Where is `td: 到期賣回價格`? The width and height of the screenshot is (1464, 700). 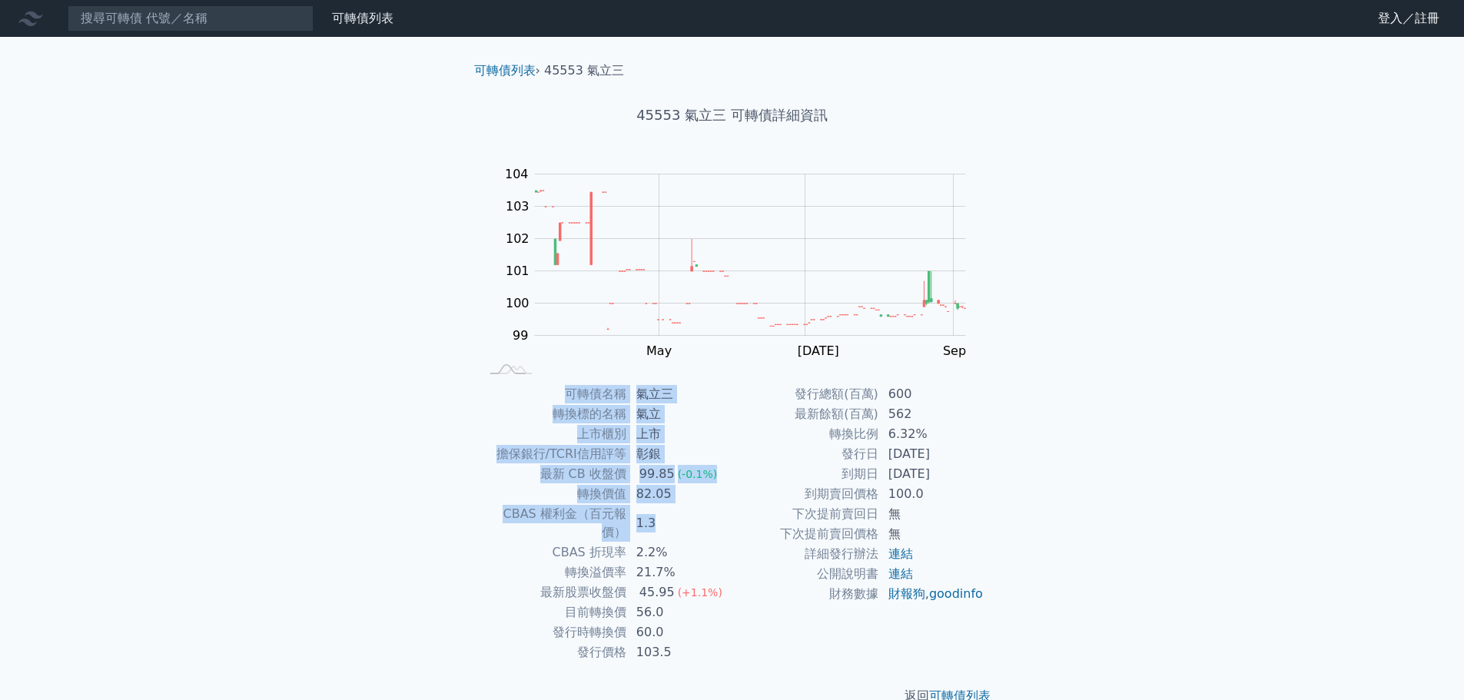
td: 到期賣回價格 is located at coordinates (805, 494).